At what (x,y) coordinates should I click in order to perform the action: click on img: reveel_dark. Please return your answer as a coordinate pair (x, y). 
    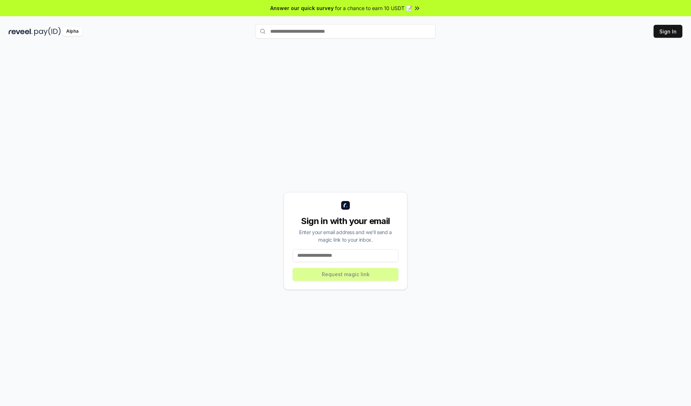
    Looking at the image, I should click on (21, 31).